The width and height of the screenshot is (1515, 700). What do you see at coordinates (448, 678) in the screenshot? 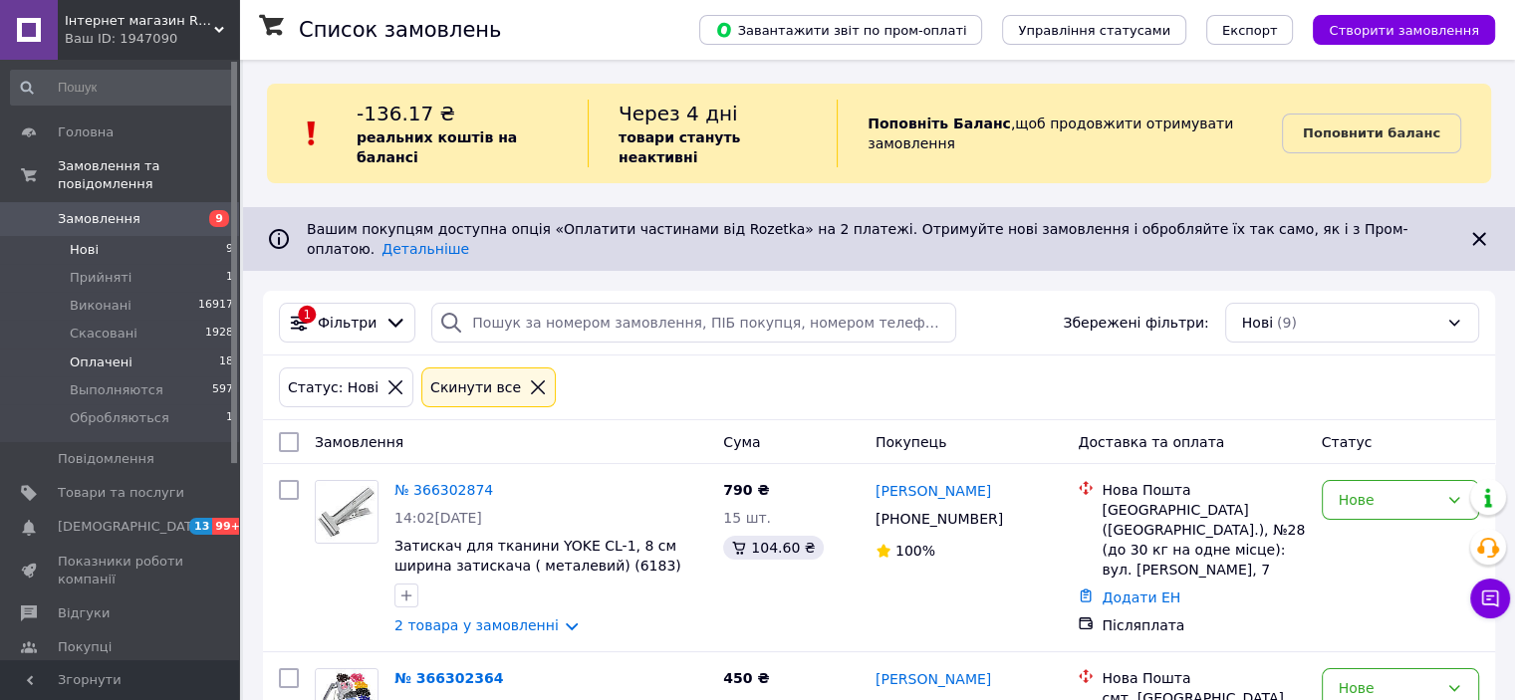
I see `a: № 366302364` at bounding box center [448, 678].